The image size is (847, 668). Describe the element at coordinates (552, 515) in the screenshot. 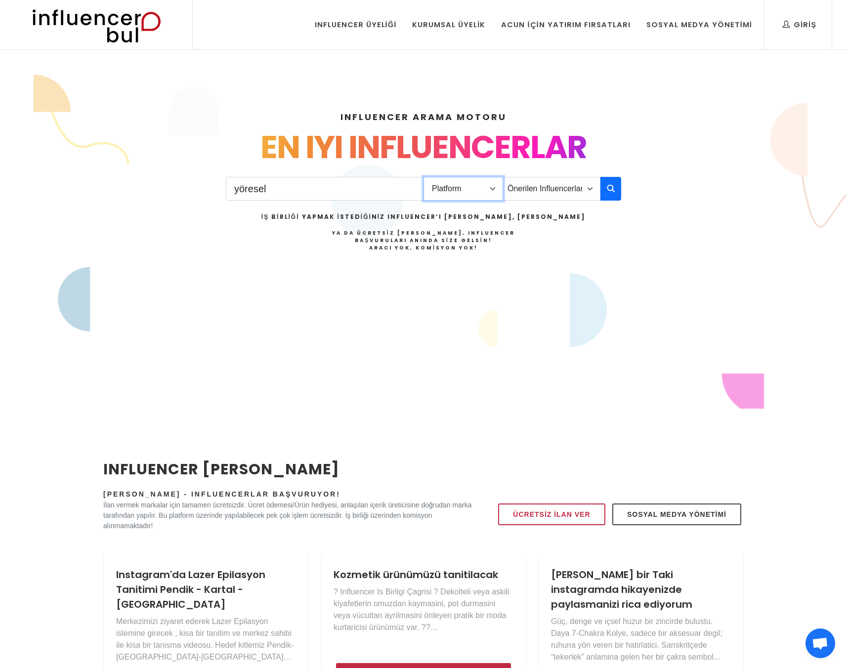

I see `span: Ücretsiz İlan Ver` at that location.